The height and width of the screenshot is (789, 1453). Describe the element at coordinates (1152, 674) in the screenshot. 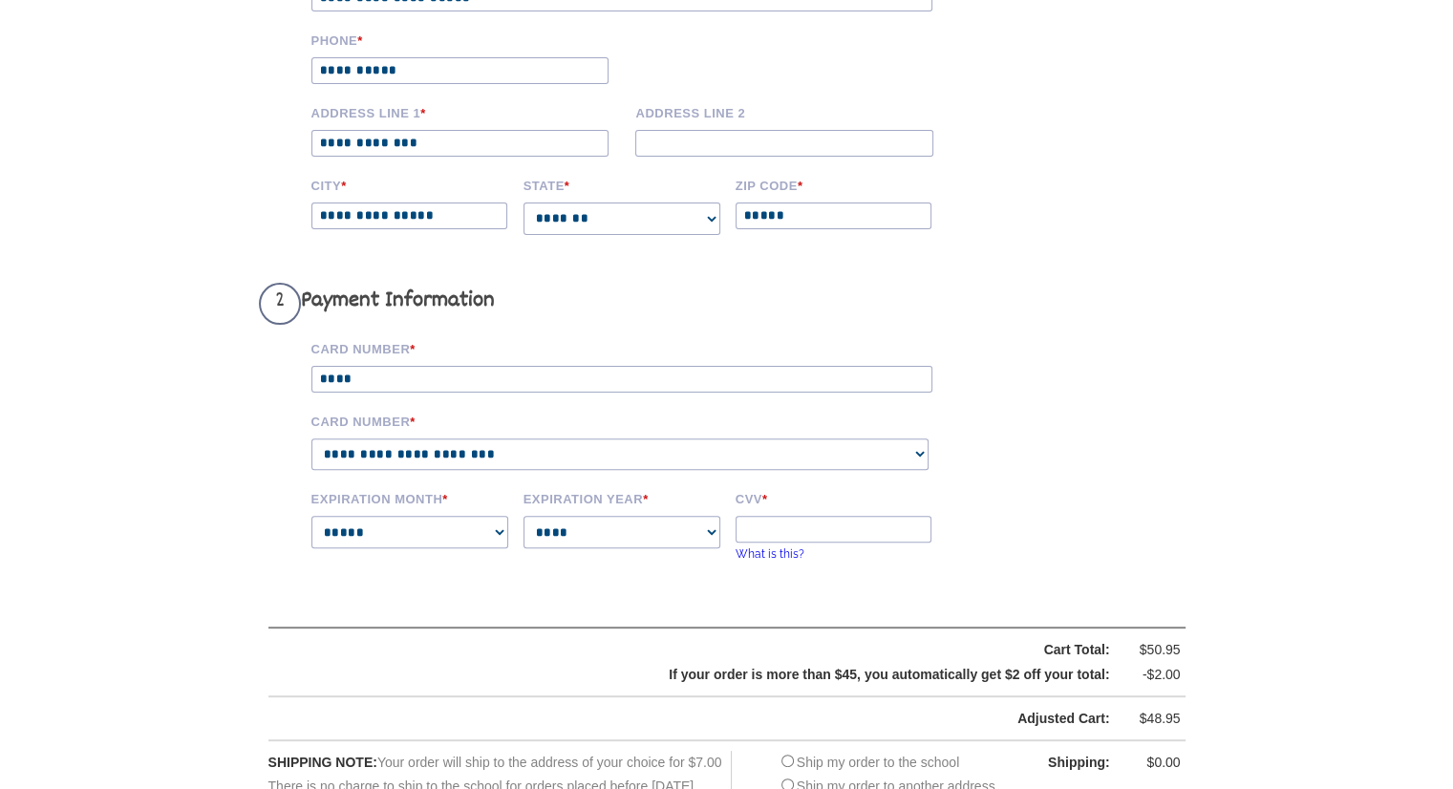

I see `div: -$2.00` at that location.